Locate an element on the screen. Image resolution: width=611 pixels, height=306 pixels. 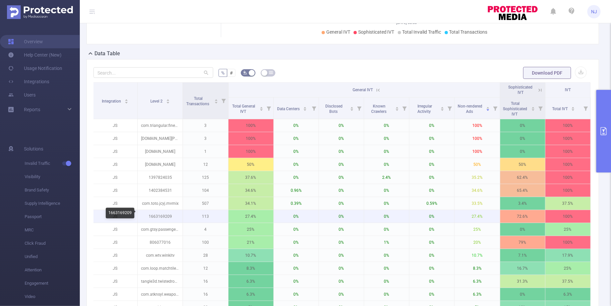
p: 62.4% is located at coordinates (522, 177).